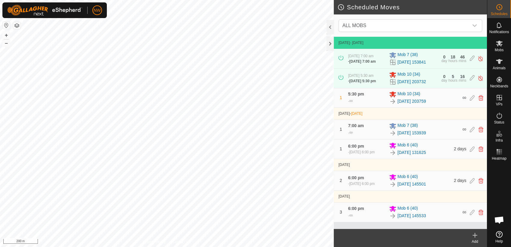 The image size is (511, 247). I want to click on span: Schedules, so click(499, 14).